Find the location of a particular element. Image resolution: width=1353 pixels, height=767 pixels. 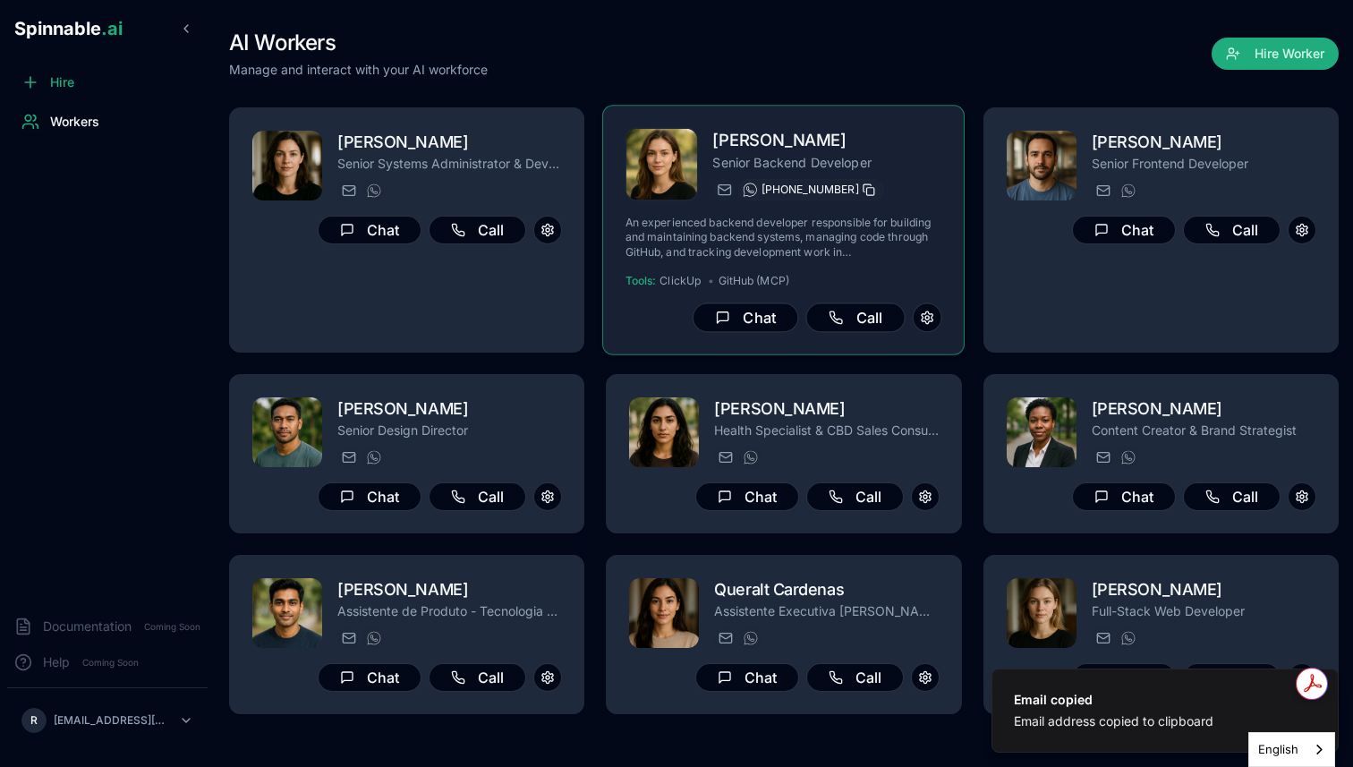

div: Language is located at coordinates (1291, 749).